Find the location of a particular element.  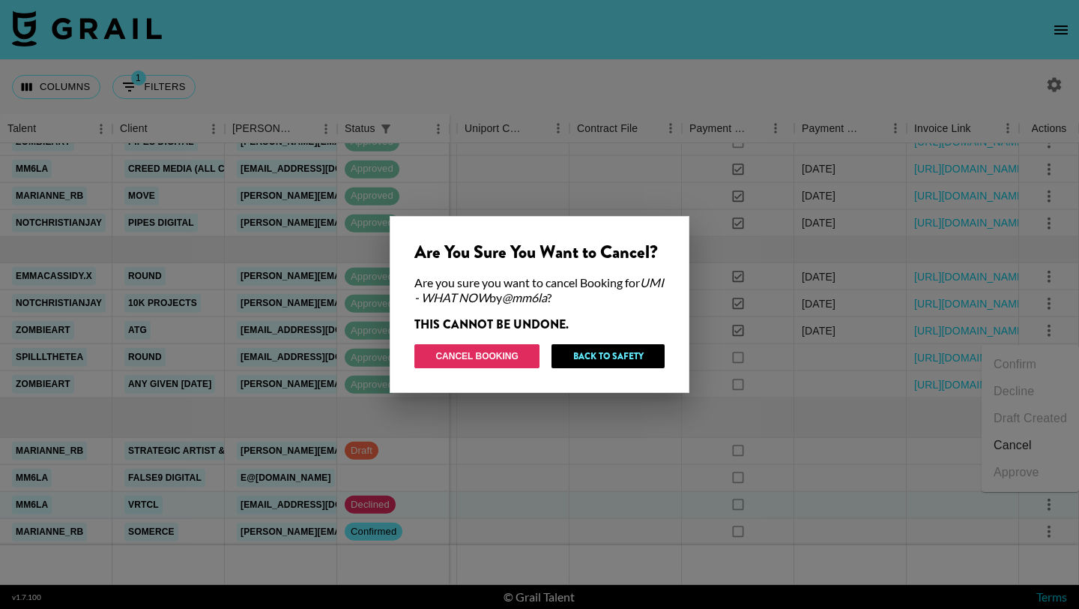

button: Cancel Booking is located at coordinates (477, 356).